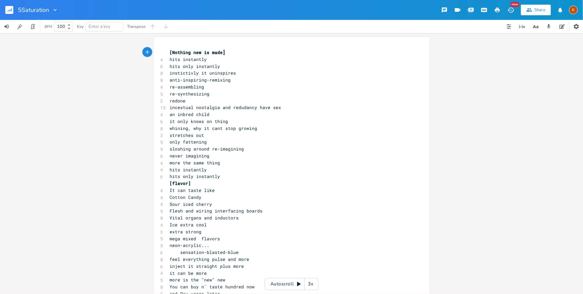 This screenshot has height=294, width=583. What do you see at coordinates (190, 94) in the screenshot?
I see `span: re-synthesizing` at bounding box center [190, 94].